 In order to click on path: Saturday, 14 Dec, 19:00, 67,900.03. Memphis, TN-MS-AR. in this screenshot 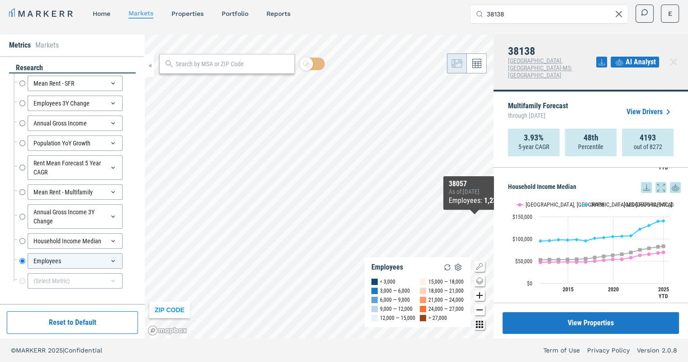, I will do `click(659, 253)`.